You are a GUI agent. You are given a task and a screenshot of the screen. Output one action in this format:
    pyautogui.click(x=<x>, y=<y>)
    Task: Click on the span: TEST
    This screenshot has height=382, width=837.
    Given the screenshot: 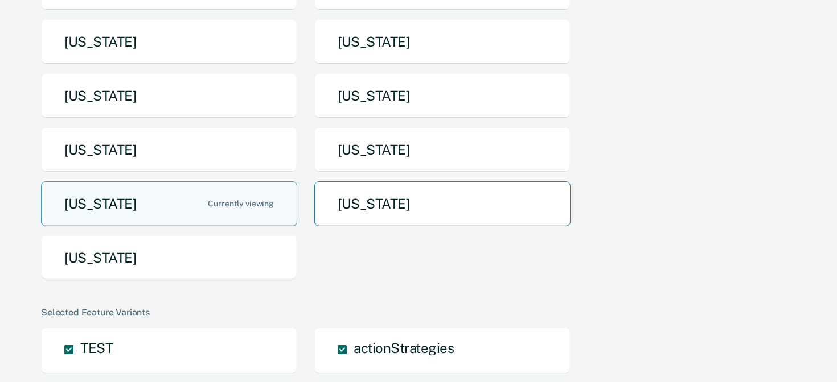 What is the action you would take?
    pyautogui.click(x=96, y=348)
    